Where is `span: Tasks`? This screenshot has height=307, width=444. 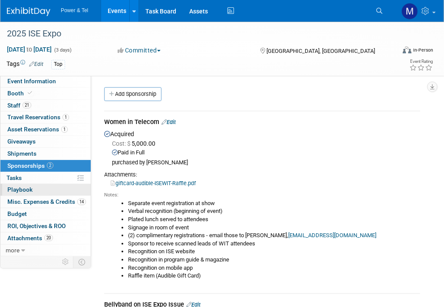
span: Tasks is located at coordinates (14, 178).